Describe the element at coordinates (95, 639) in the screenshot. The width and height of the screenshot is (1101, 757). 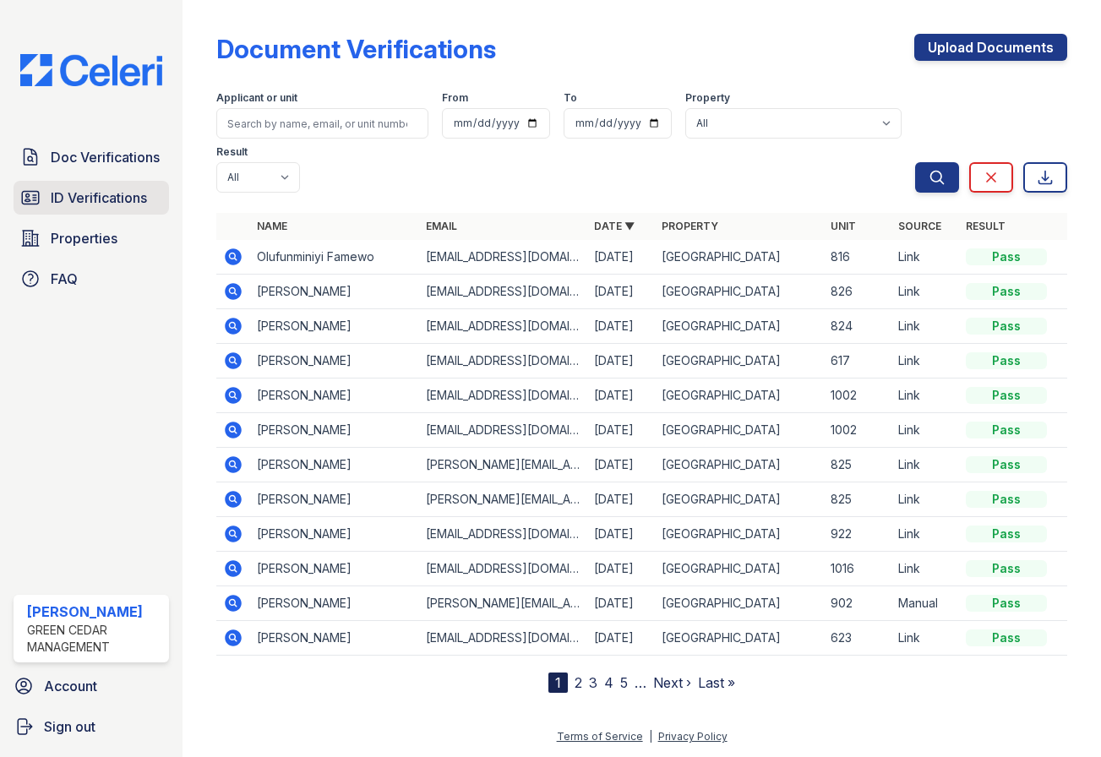
I see `div: Green Cedar Management` at that location.